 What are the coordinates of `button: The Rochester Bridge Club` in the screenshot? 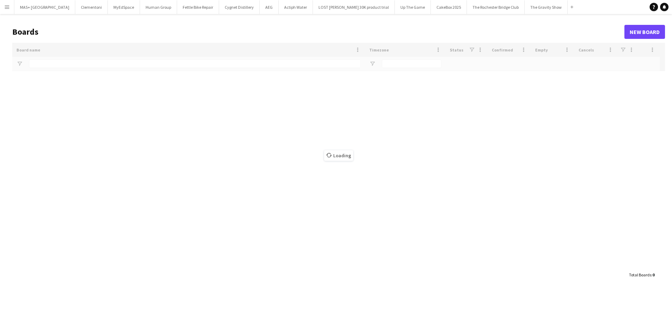 It's located at (496, 7).